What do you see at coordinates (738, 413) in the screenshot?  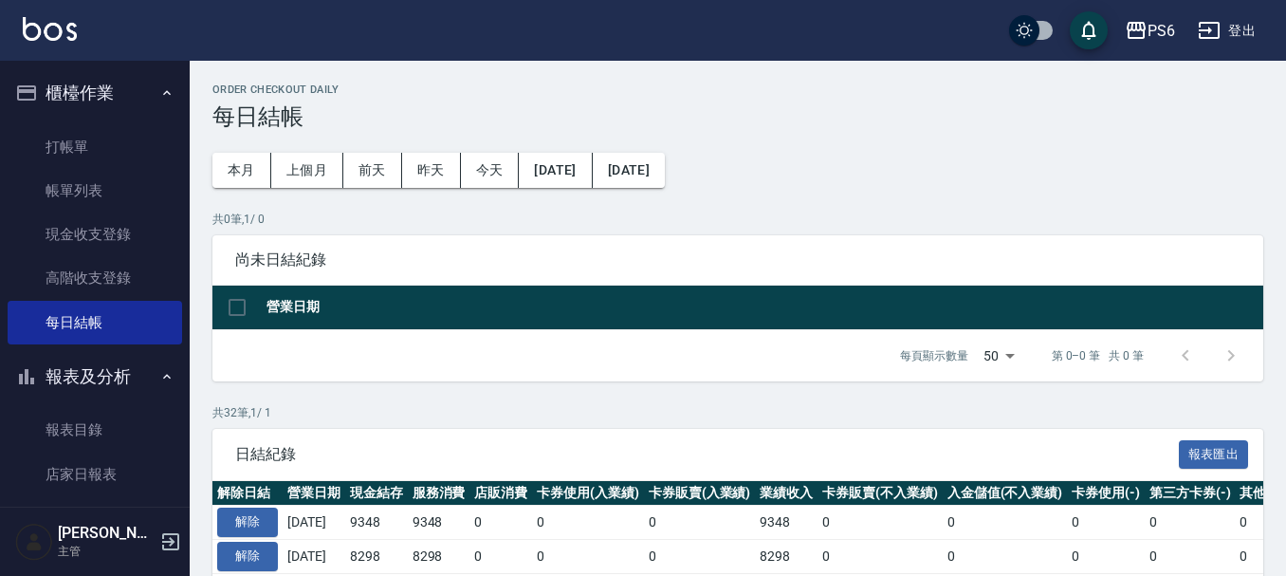 I see `p: 共 32 筆, 1 / 1` at bounding box center [738, 413].